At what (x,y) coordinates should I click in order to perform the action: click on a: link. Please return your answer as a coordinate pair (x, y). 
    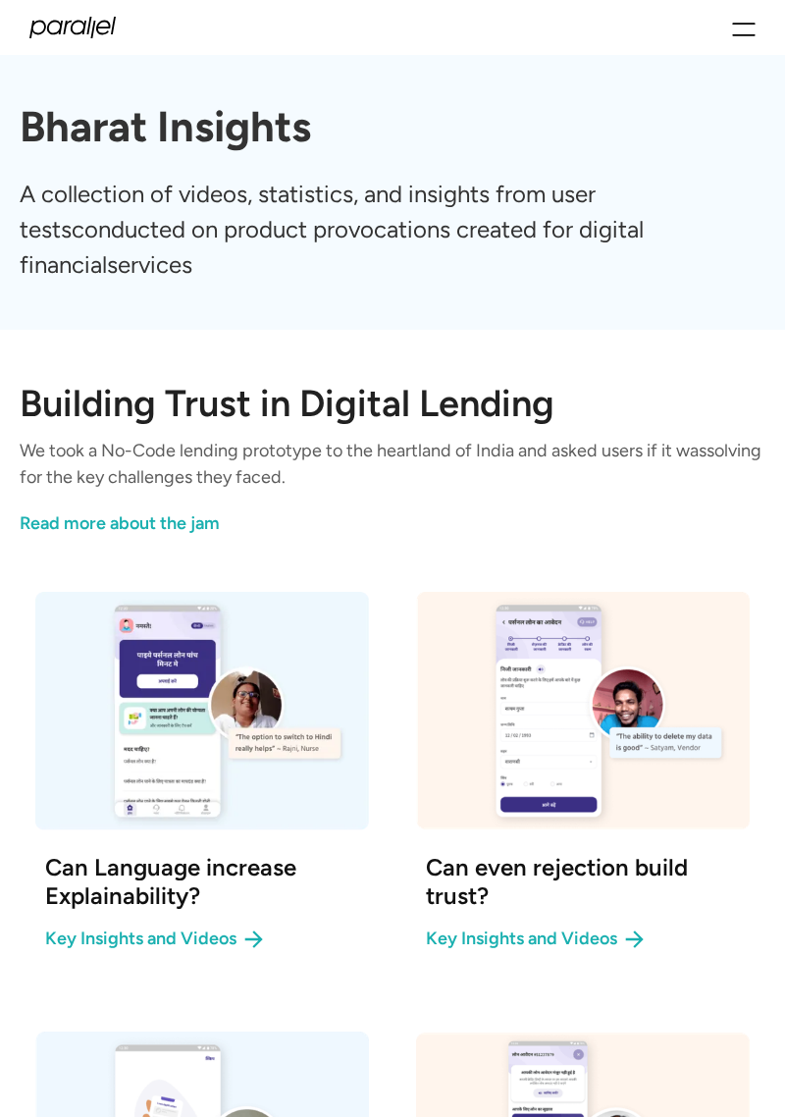
    Looking at the image, I should click on (392, 523).